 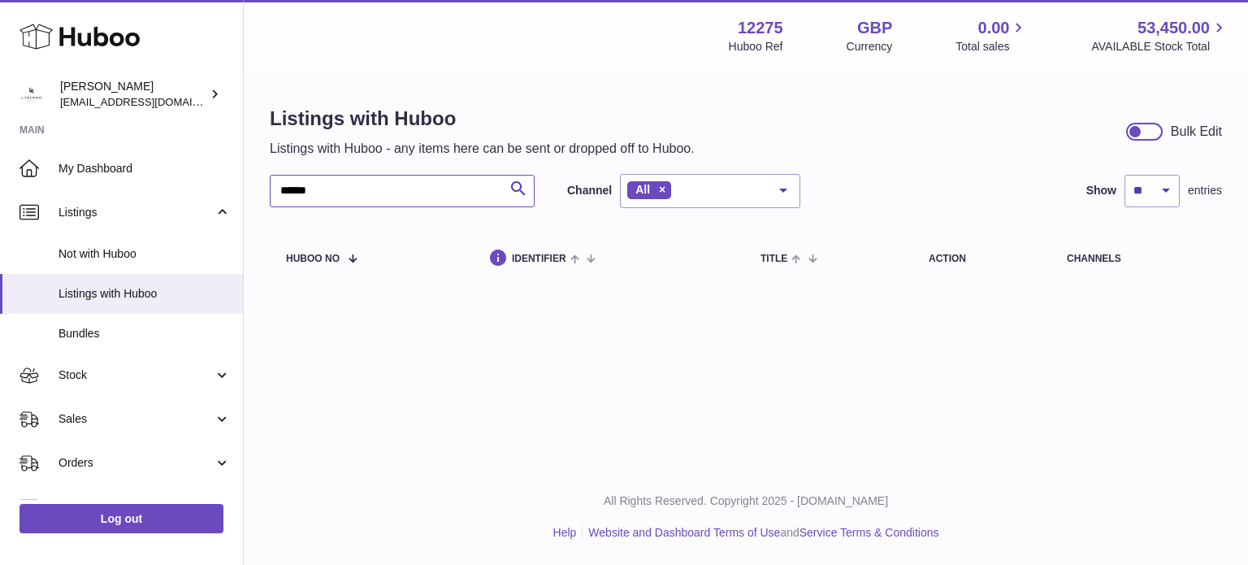 I want to click on span: entries, so click(x=1205, y=190).